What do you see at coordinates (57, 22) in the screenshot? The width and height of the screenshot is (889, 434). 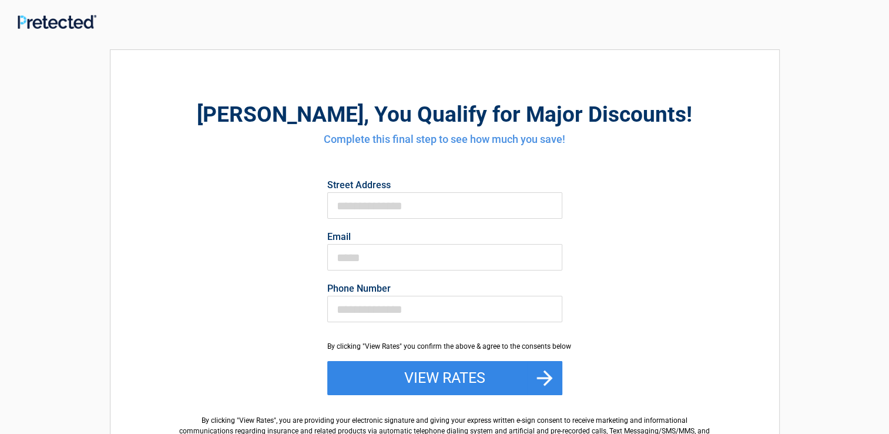 I see `img: Main Logo` at bounding box center [57, 22].